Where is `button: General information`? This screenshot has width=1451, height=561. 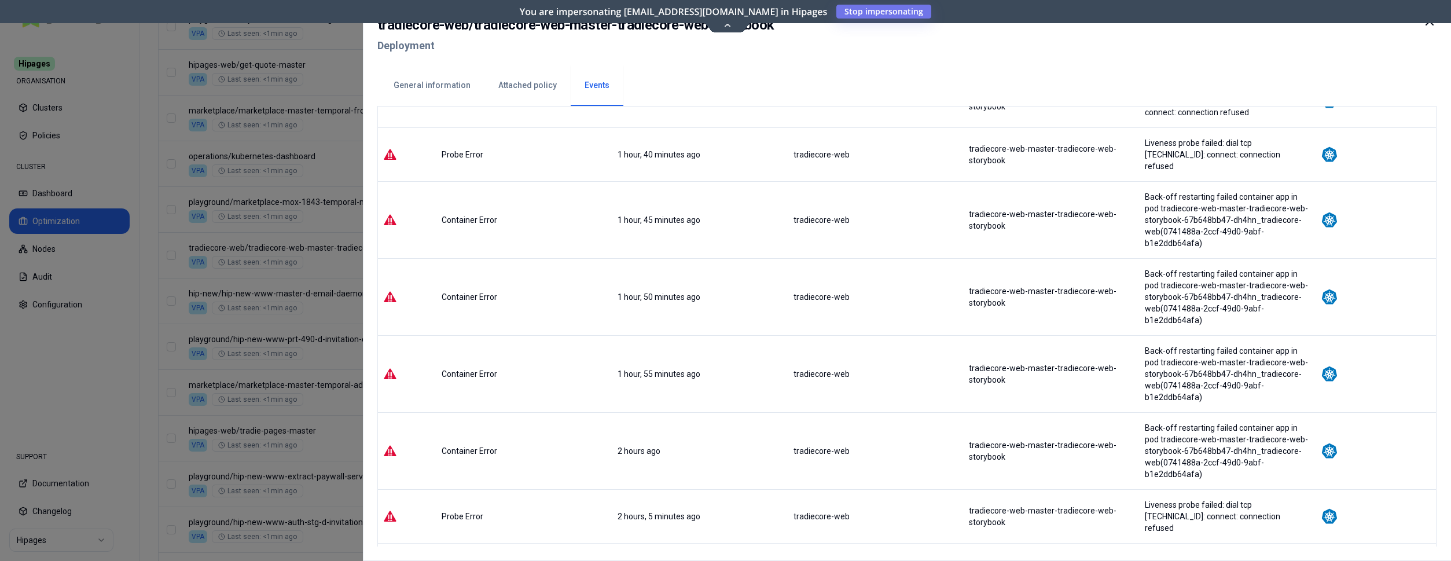
button: General information is located at coordinates (432, 86).